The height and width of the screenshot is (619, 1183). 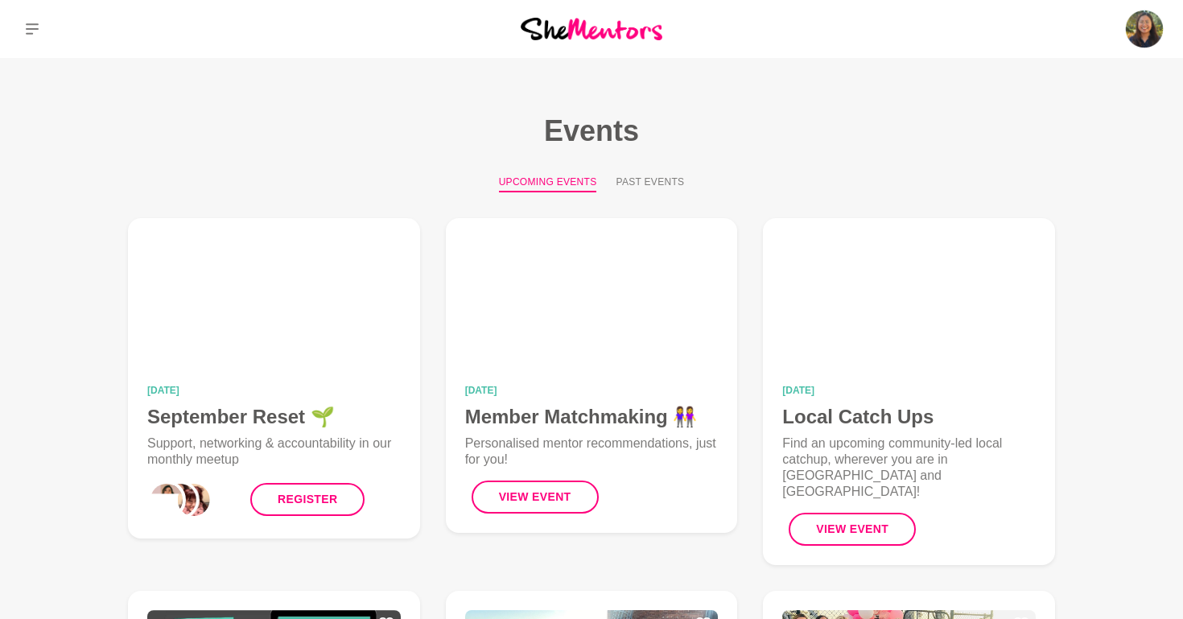 I want to click on div: 1_Ali Adey, so click(x=180, y=500).